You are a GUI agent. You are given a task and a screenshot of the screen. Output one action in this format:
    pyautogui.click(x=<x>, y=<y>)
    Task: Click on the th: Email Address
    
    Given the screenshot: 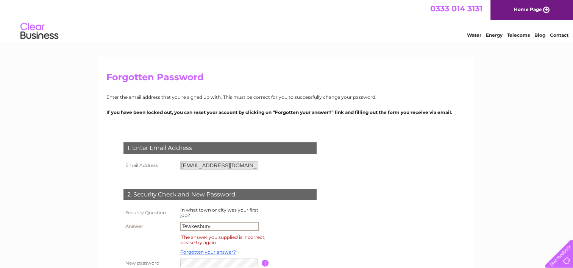 What is the action you would take?
    pyautogui.click(x=150, y=166)
    